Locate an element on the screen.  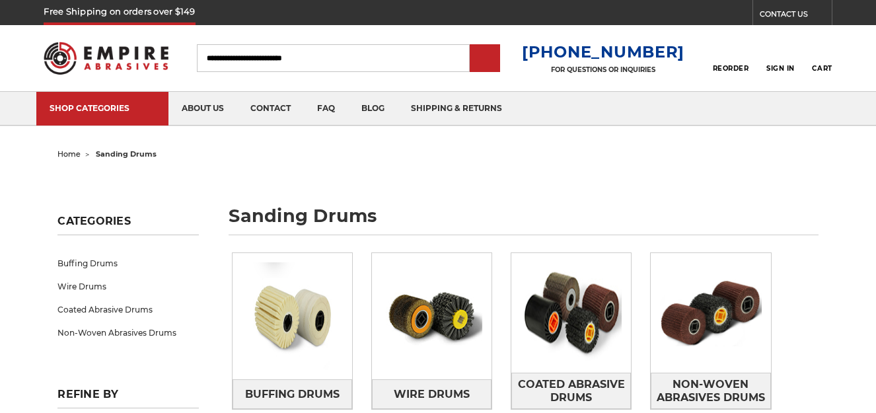
a: faq is located at coordinates (326, 108).